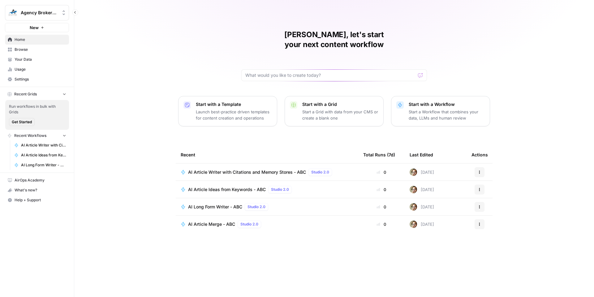  I want to click on a: AI Article Ideas from Keywords - ABCStudio 2.0, so click(267, 189).